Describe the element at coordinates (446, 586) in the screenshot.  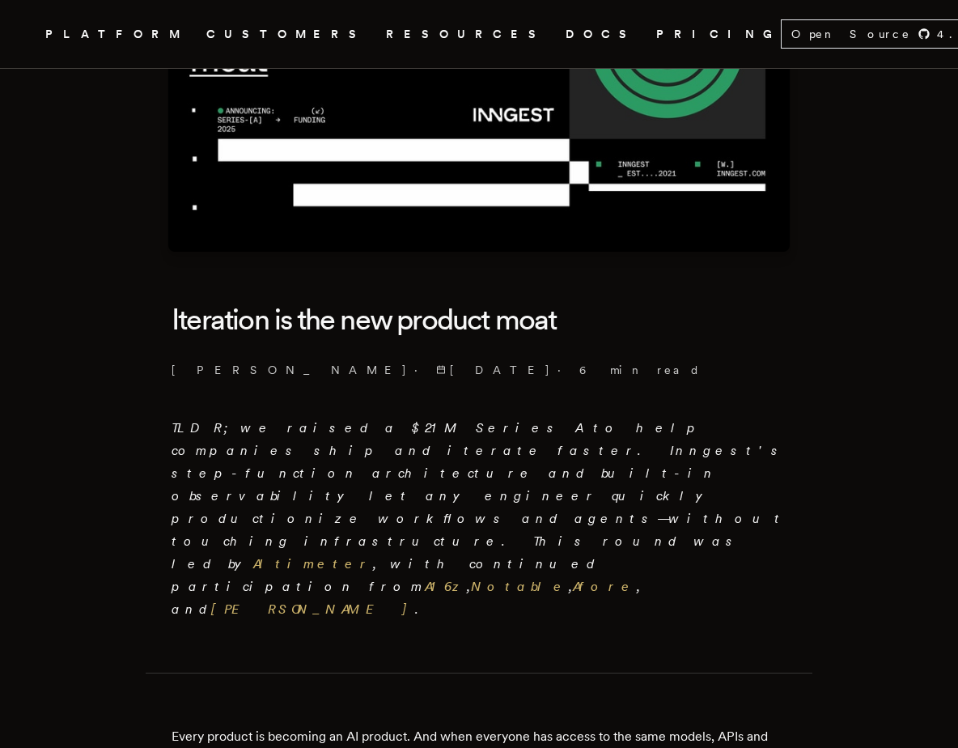
I see `a: A16z` at that location.